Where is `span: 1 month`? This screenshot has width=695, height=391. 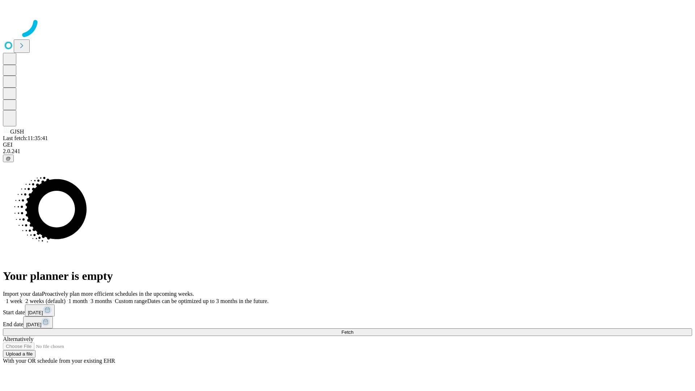 span: 1 month is located at coordinates (78, 301).